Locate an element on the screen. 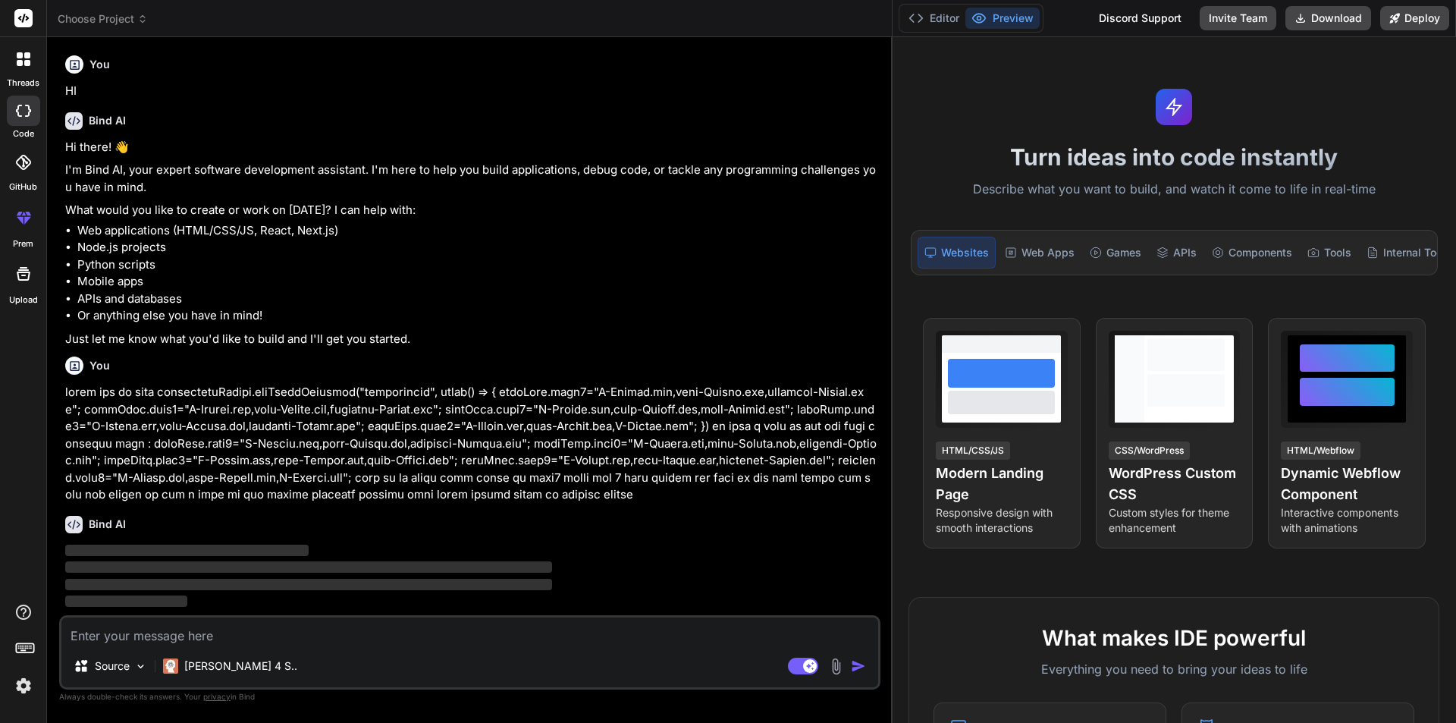 The image size is (1456, 723). img: Claude 4 Sonnet is located at coordinates (171, 666).